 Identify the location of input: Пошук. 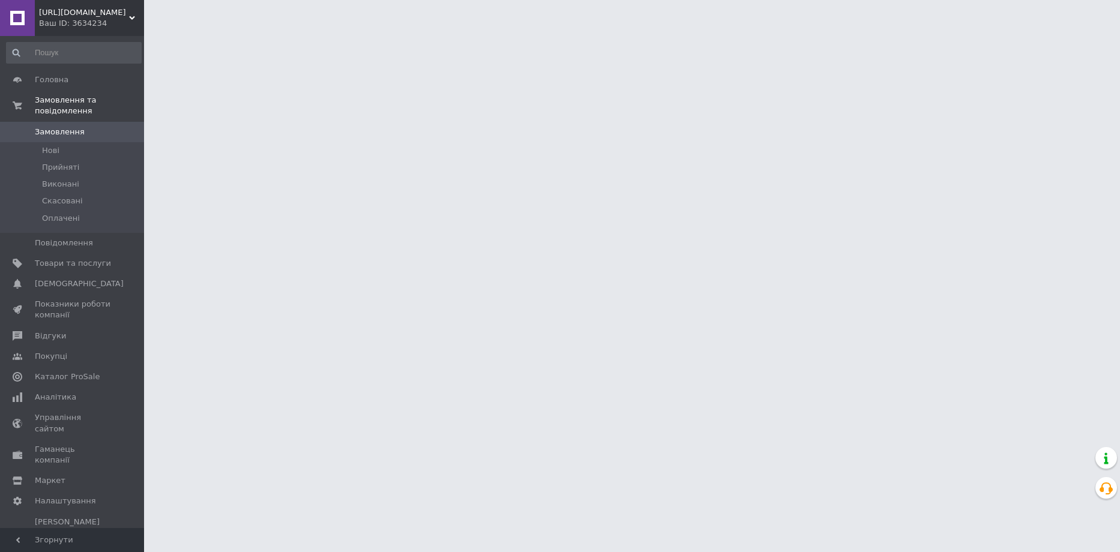
(74, 53).